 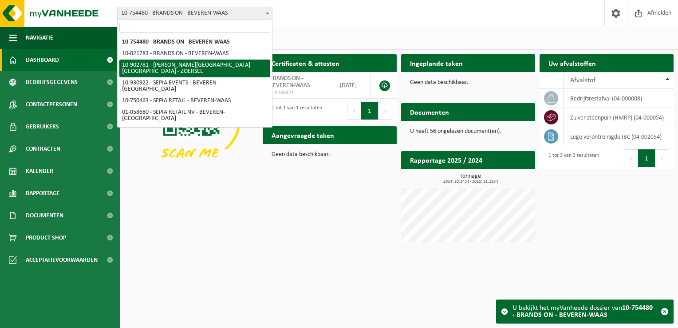 I want to click on li: 10-754480 - BRANDS ON - BEVEREN-WAAS, so click(x=195, y=42).